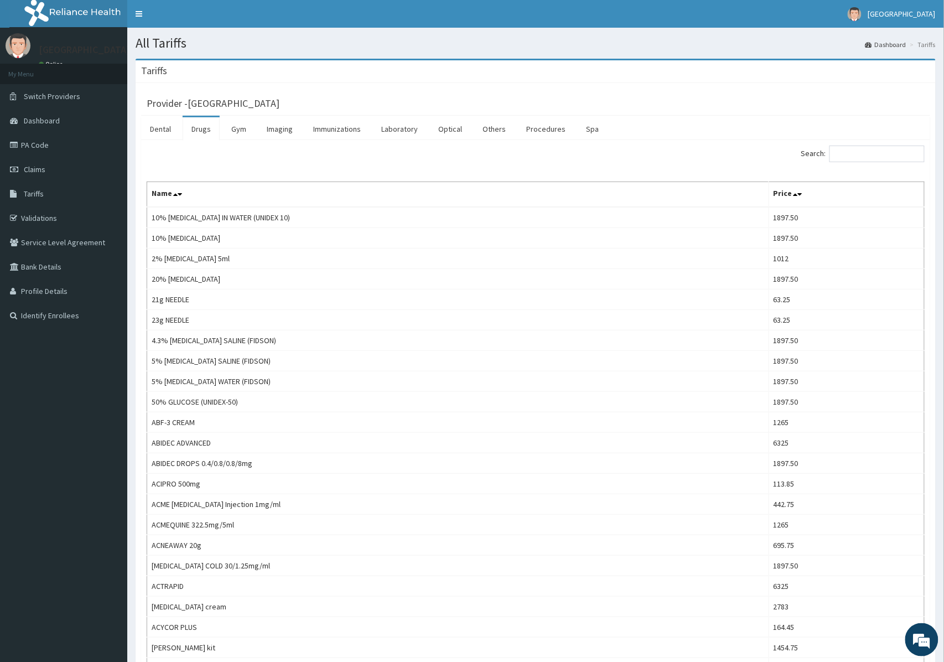 This screenshot has height=662, width=944. Describe the element at coordinates (846, 606) in the screenshot. I see `td: 2783` at that location.